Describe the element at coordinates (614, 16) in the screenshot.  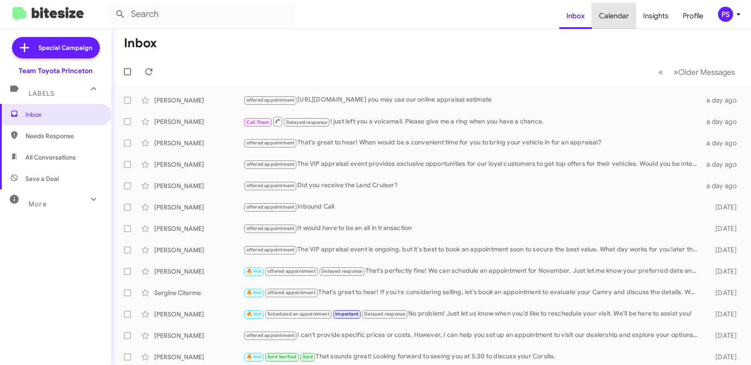
I see `a: Calendar` at that location.